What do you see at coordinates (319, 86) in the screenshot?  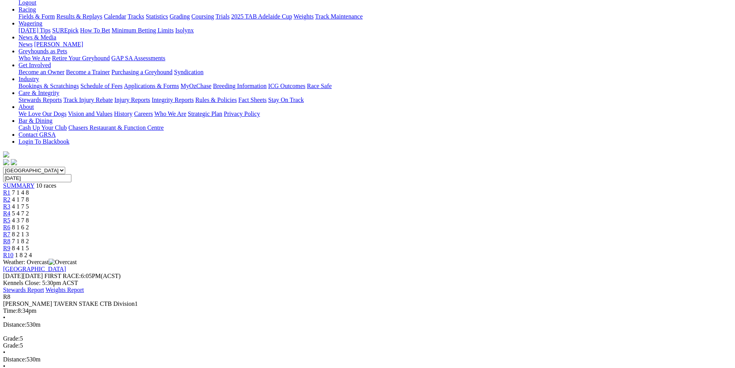 I see `a: Race Safe` at bounding box center [319, 86].